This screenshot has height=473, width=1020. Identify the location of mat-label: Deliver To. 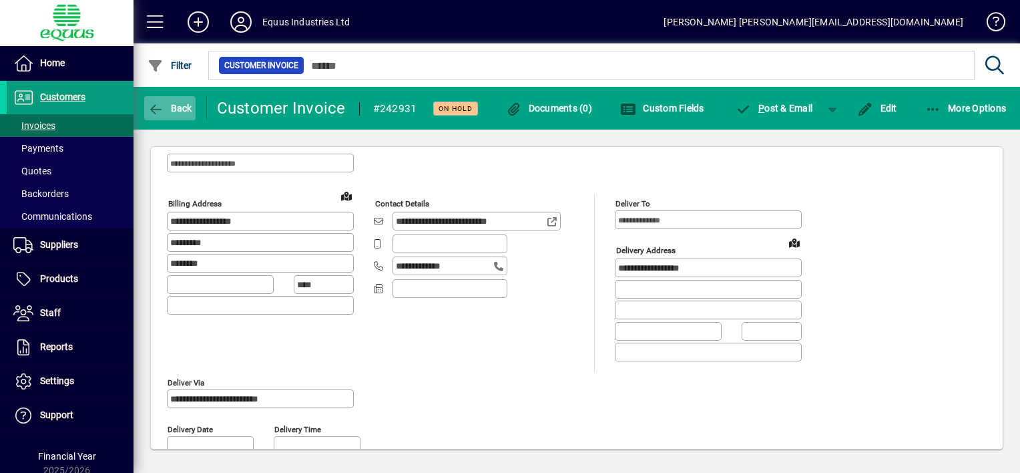
(633, 204).